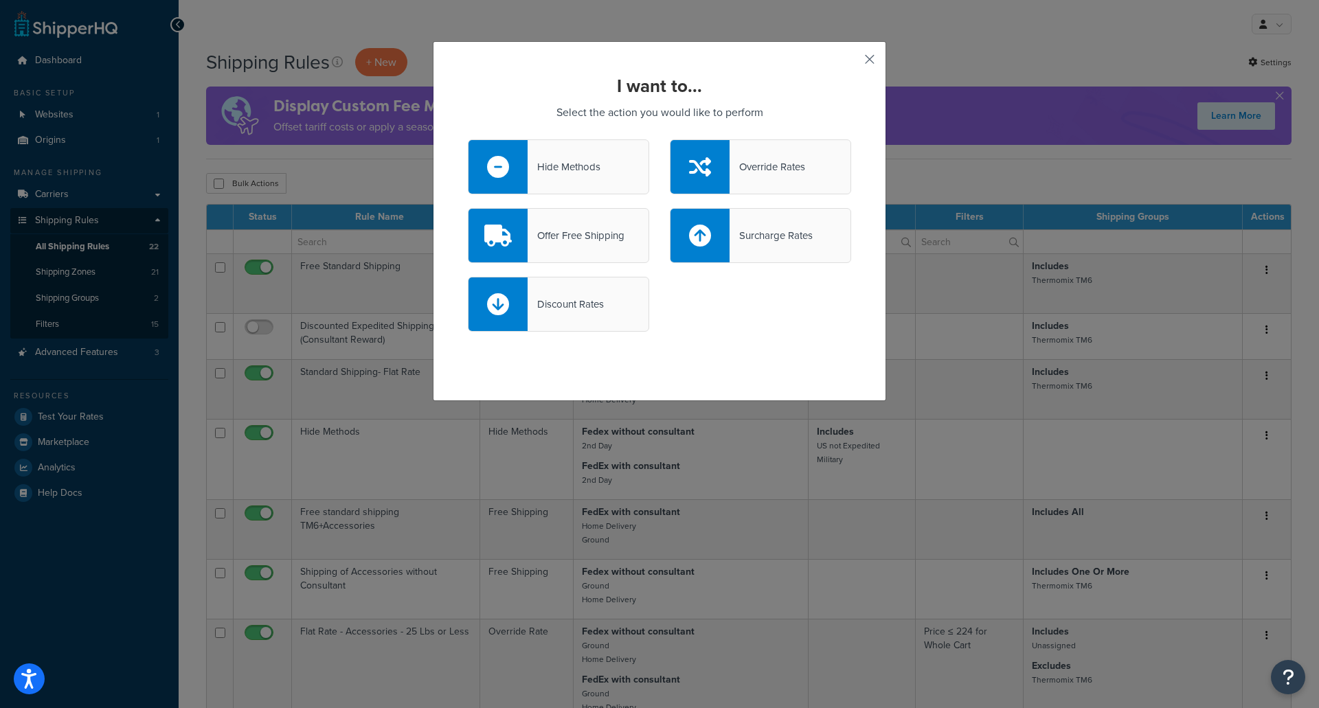 This screenshot has width=1319, height=708. I want to click on button: Open Resource Center, so click(1288, 677).